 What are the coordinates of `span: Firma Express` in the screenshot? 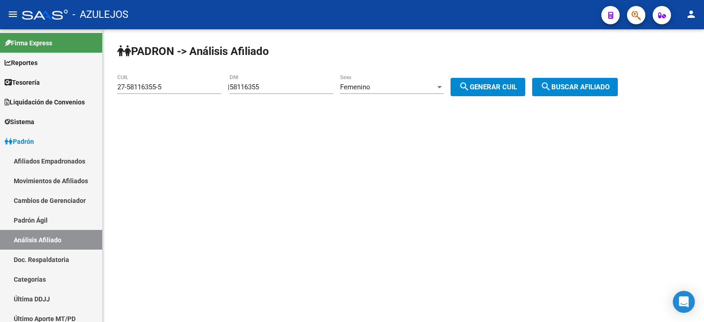 It's located at (28, 43).